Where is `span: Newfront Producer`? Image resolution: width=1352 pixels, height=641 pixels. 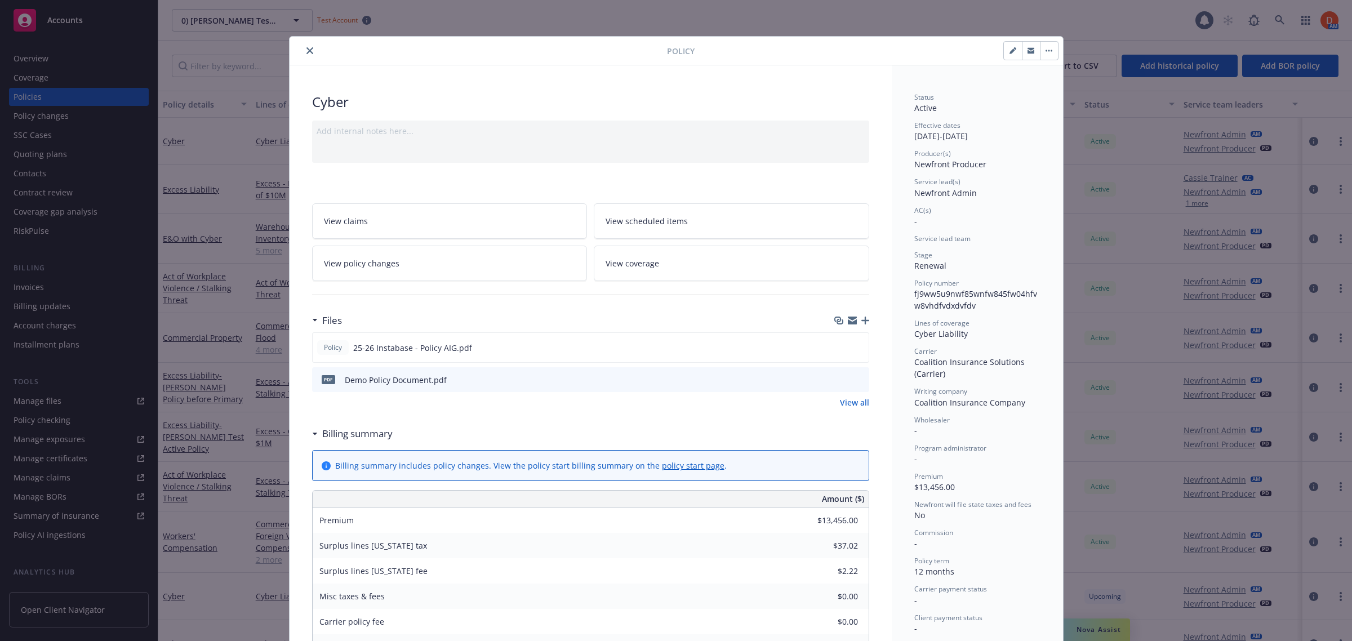 span: Newfront Producer is located at coordinates (950, 164).